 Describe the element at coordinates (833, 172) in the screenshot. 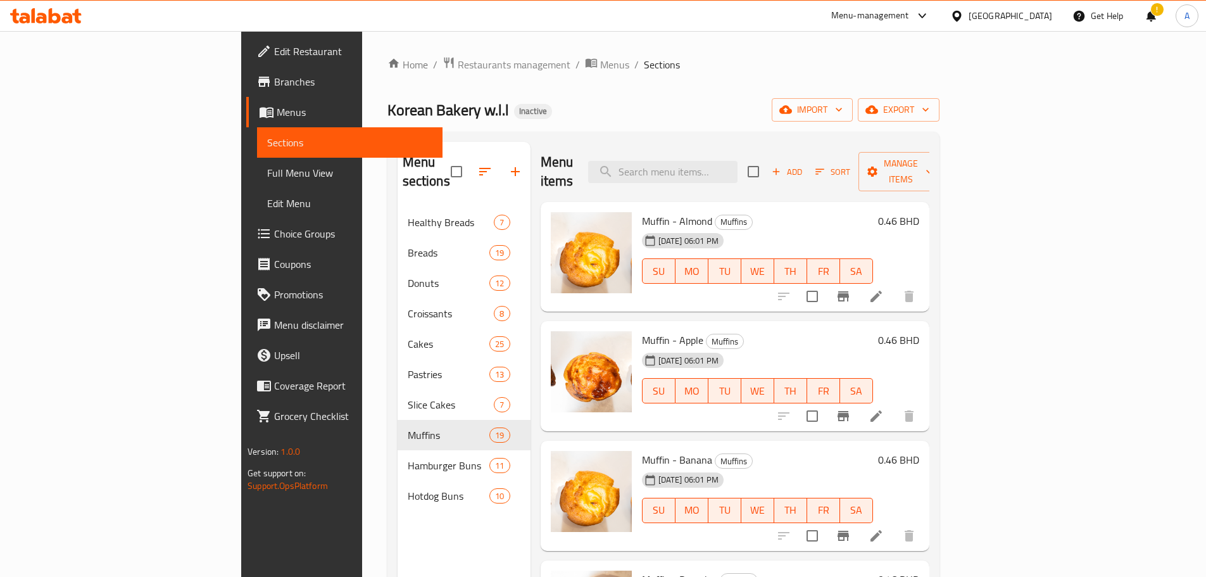

I see `button: Sort` at that location.